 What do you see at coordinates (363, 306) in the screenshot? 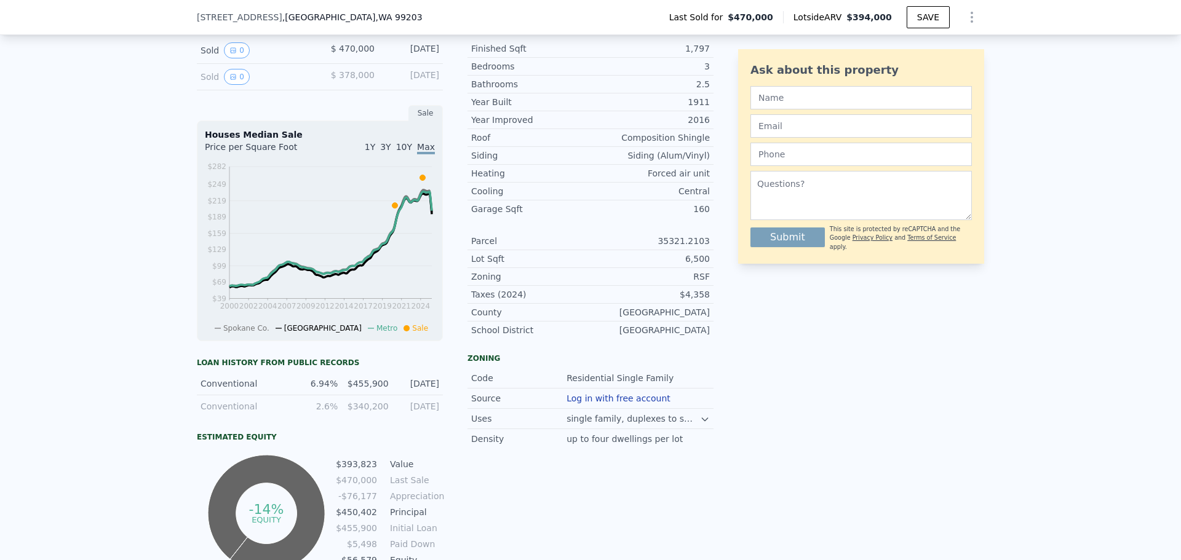
I see `tspan: 2017` at bounding box center [363, 306].